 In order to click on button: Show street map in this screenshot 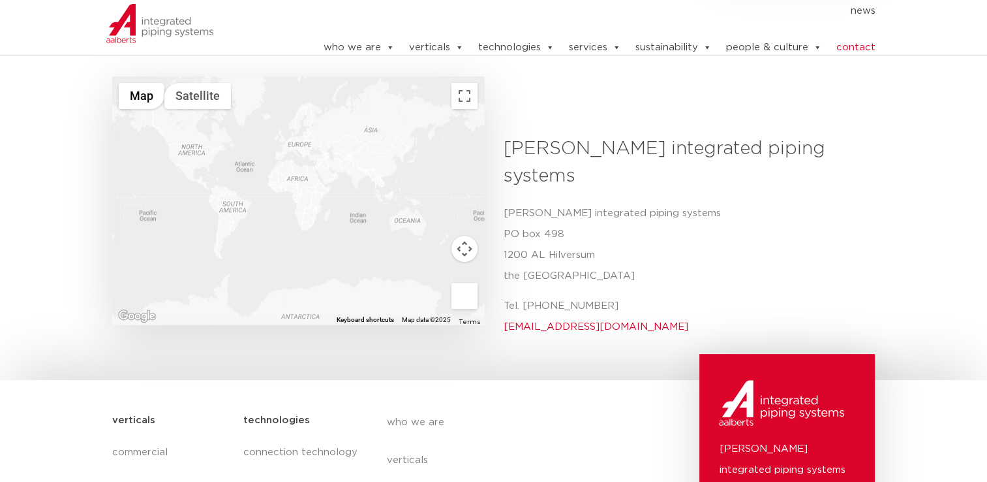, I will do `click(142, 96)`.